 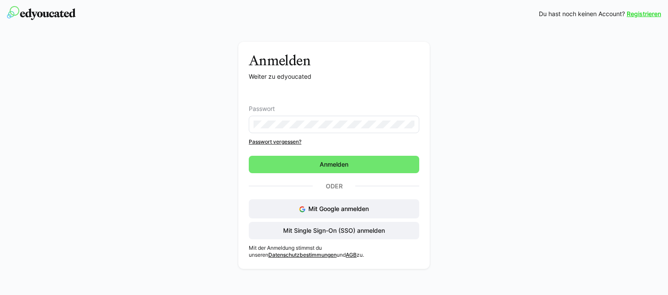 What do you see at coordinates (302, 254) in the screenshot?
I see `a: Datenschutzbestimmungen` at bounding box center [302, 254].